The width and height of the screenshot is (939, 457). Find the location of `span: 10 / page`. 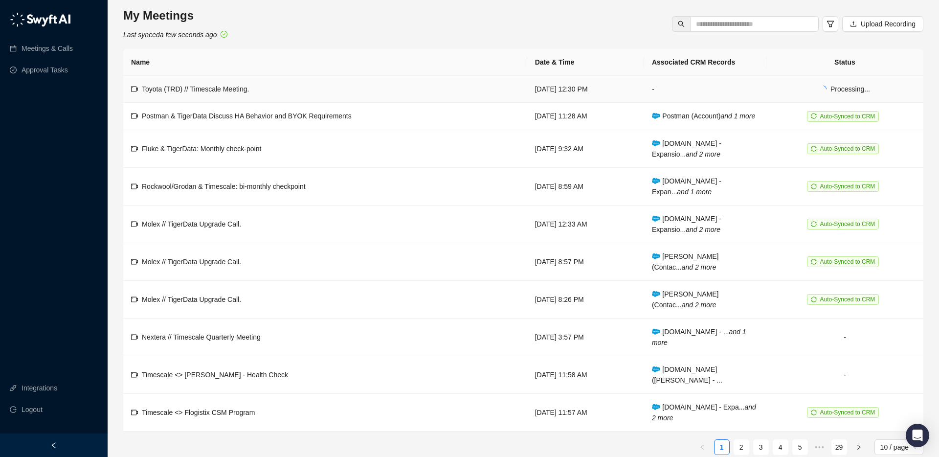

span: 10 / page is located at coordinates (899, 447).